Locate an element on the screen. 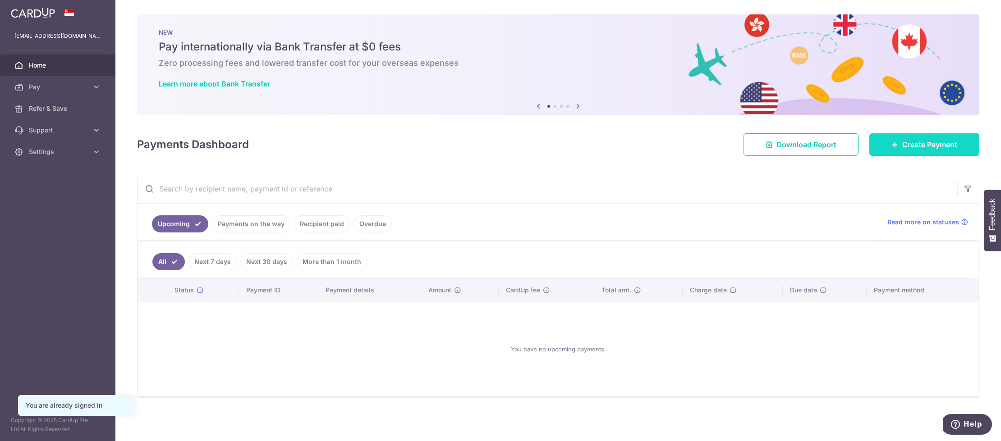 The height and width of the screenshot is (441, 1001). a: Read more on statuses is located at coordinates (927, 222).